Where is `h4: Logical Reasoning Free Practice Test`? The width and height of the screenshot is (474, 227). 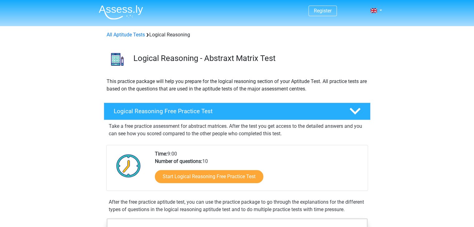
h4: Logical Reasoning Free Practice Test is located at coordinates (226, 111).